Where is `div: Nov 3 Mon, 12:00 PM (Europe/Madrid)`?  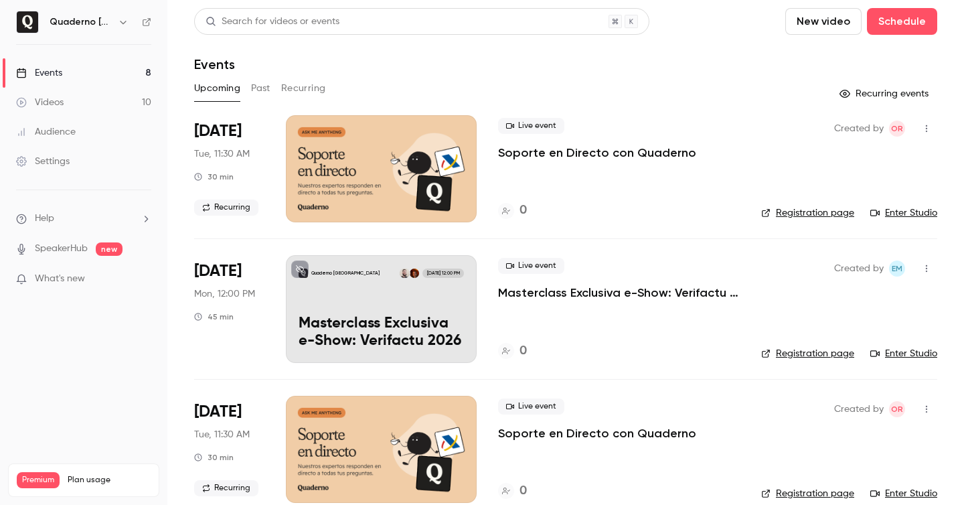
div: Nov 3 Mon, 12:00 PM (Europe/Madrid) is located at coordinates (229, 309).